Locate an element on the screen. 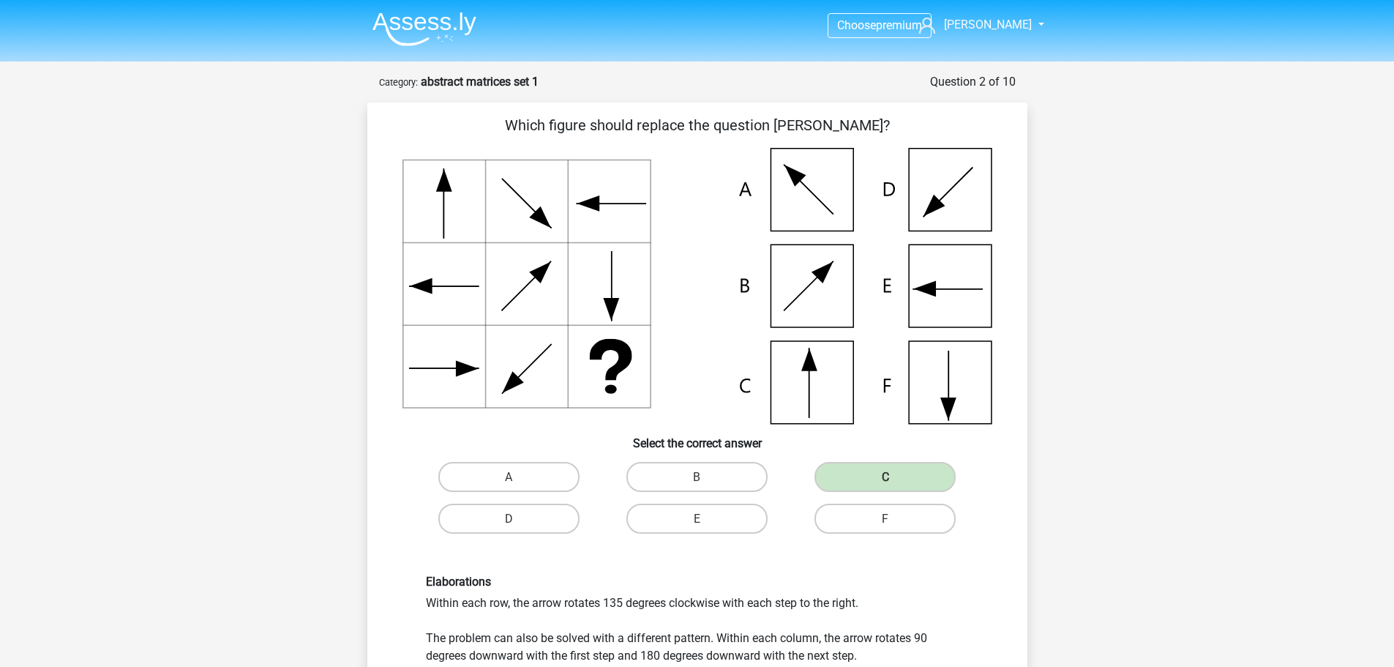  a: Choosepremium is located at coordinates (880, 25).